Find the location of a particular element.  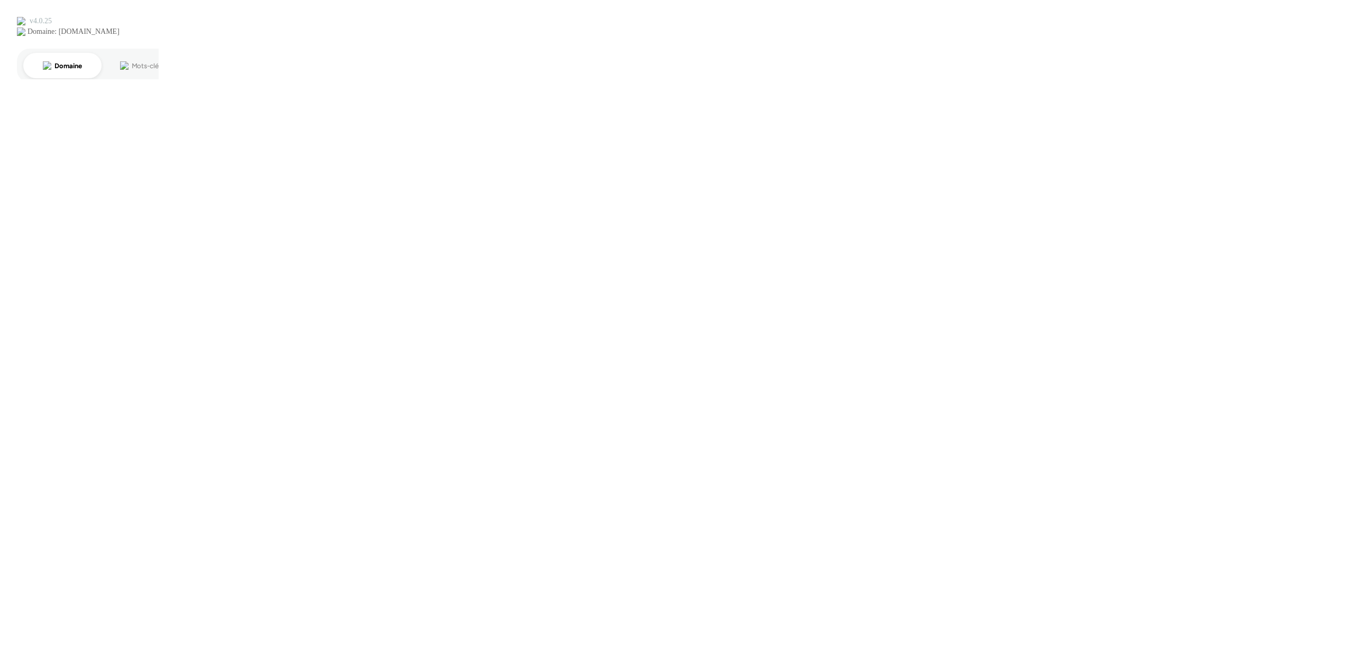

div: Domaine is located at coordinates (68, 66).